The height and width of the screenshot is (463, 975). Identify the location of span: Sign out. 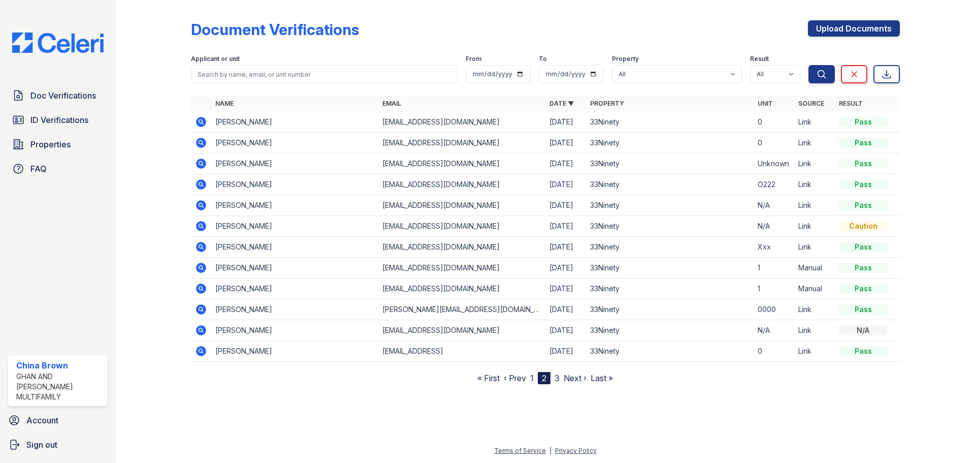
(42, 444).